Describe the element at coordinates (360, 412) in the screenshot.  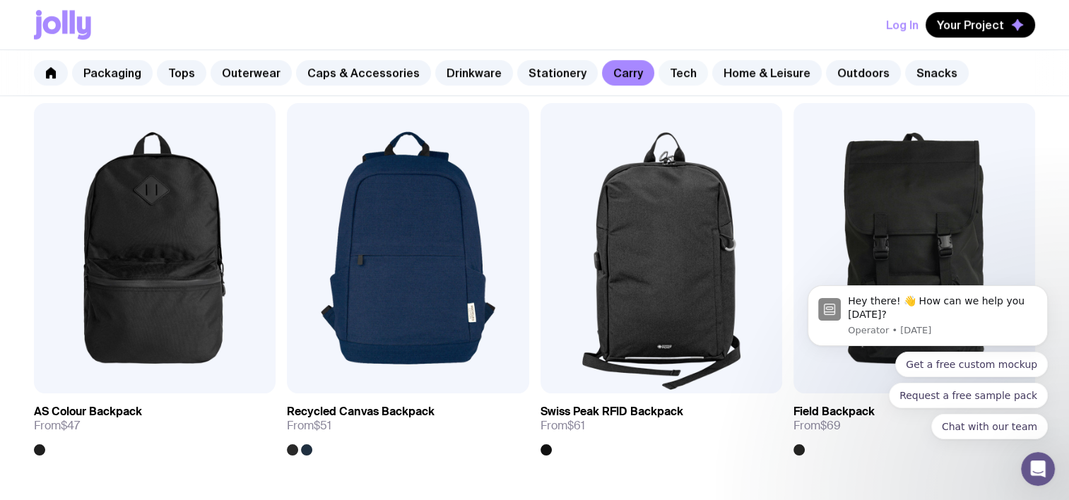
I see `h3: Recycled Canvas Backpack` at that location.